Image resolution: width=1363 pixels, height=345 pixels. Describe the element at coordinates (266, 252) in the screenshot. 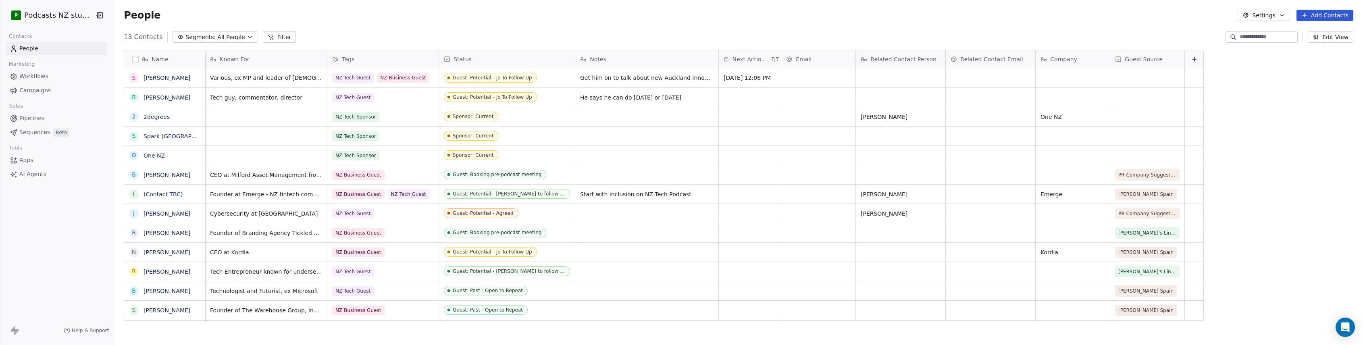

I see `span: CEO at Kordia` at that location.